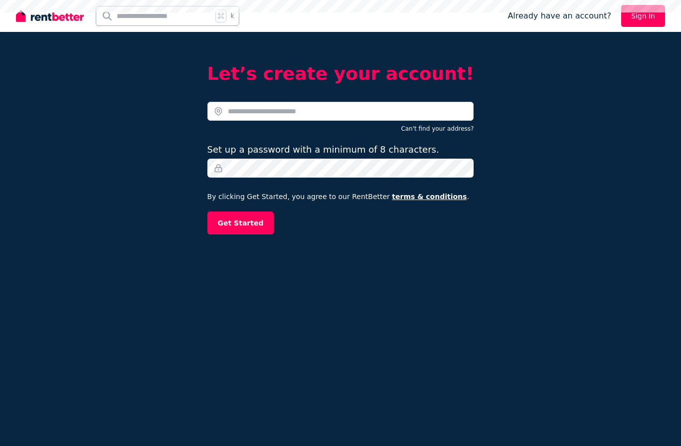  I want to click on img: RentBetter, so click(50, 16).